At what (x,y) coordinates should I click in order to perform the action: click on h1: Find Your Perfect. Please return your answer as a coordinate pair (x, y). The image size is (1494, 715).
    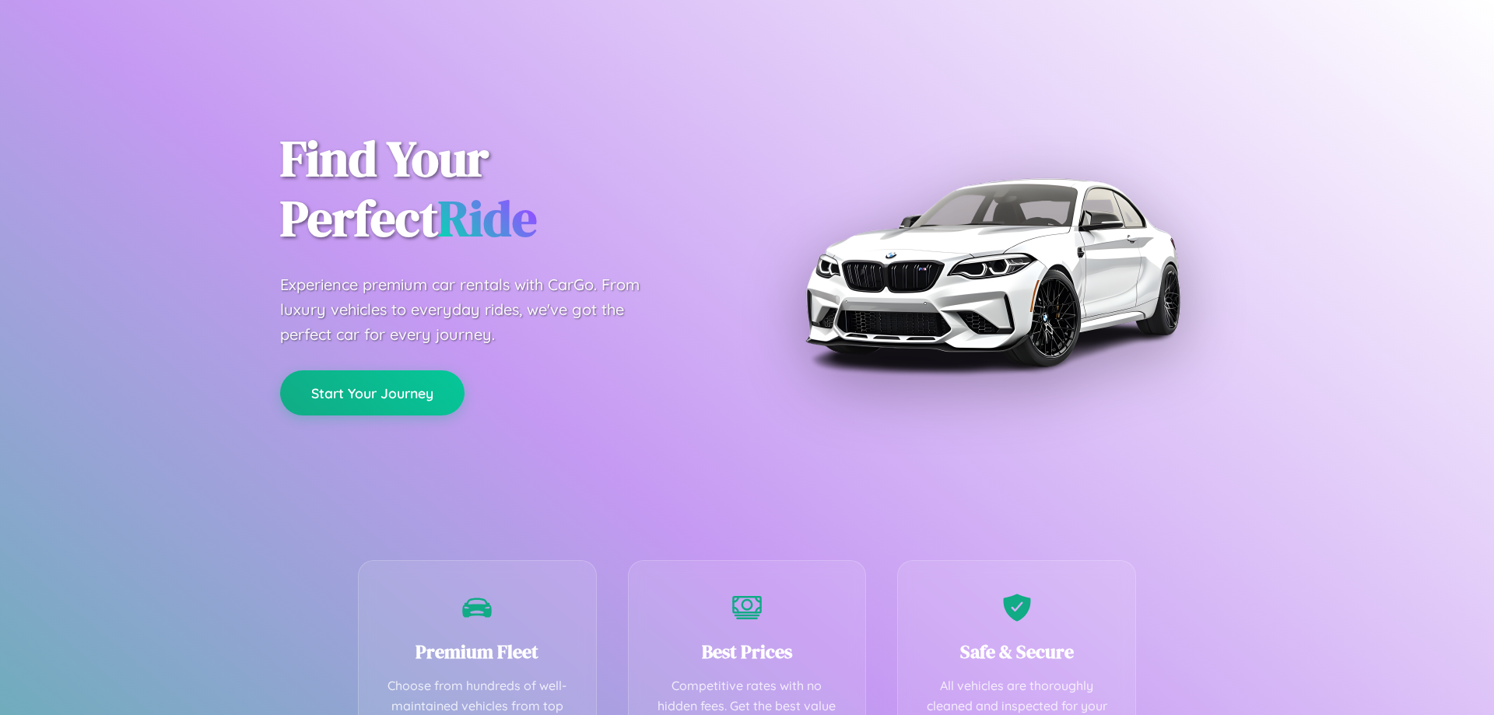
    Looking at the image, I should click on (502, 189).